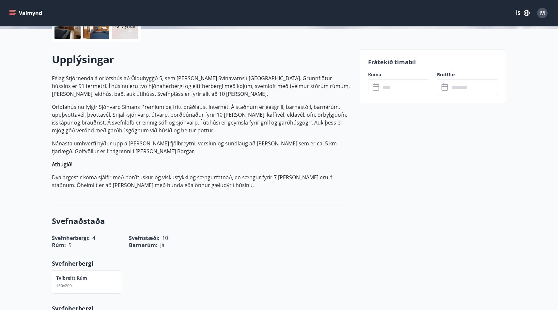 The image size is (558, 310). I want to click on button: menu, so click(26, 13).